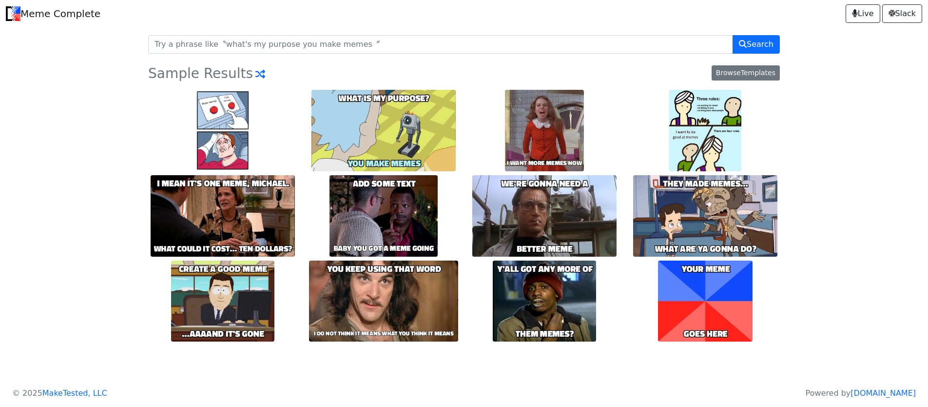 Image resolution: width=928 pixels, height=407 pixels. I want to click on p: Powered by, so click(861, 393).